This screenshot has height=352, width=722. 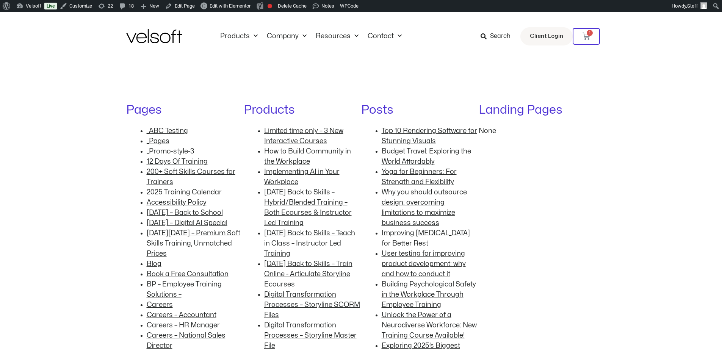 I want to click on nav: Menu, so click(x=311, y=36).